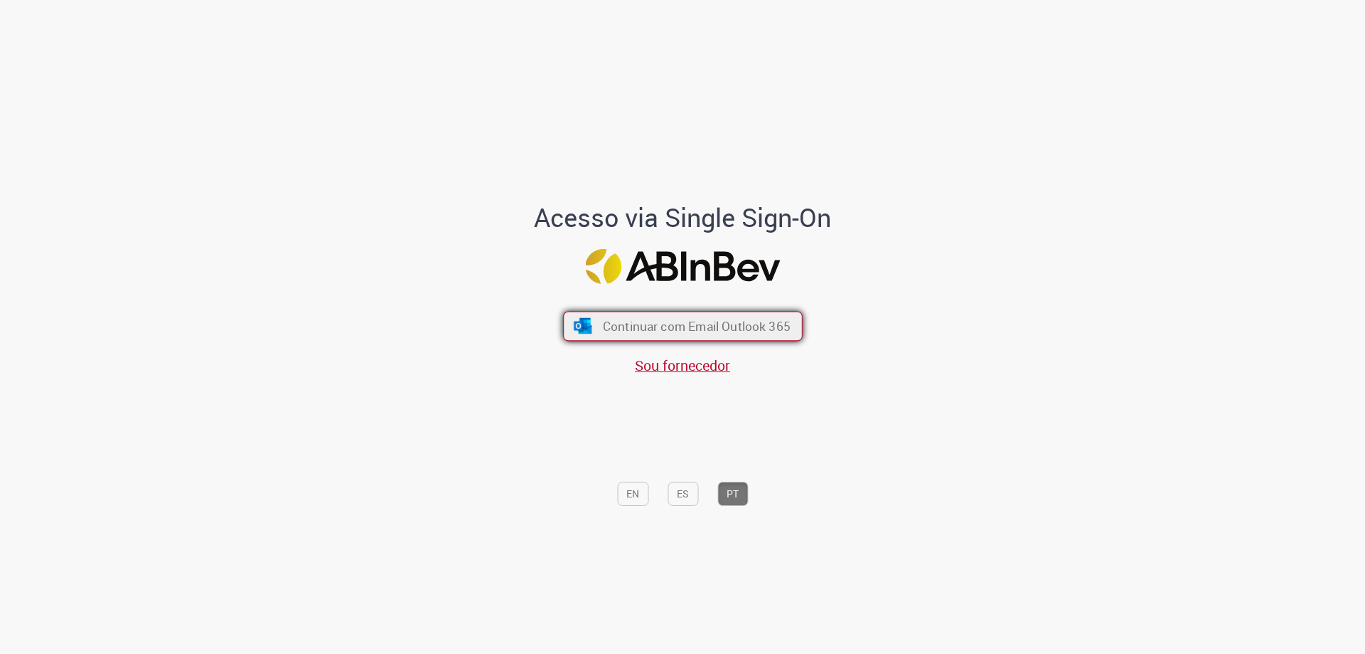  I want to click on button: EN, so click(633, 494).